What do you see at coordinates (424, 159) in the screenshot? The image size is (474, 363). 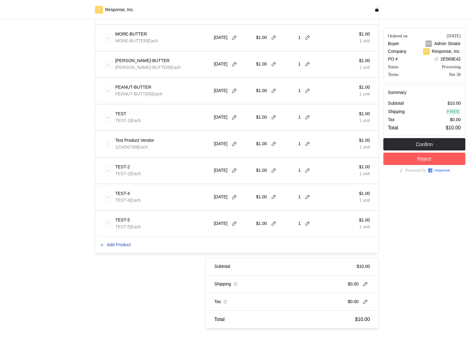 I see `p: Reject` at bounding box center [424, 159].